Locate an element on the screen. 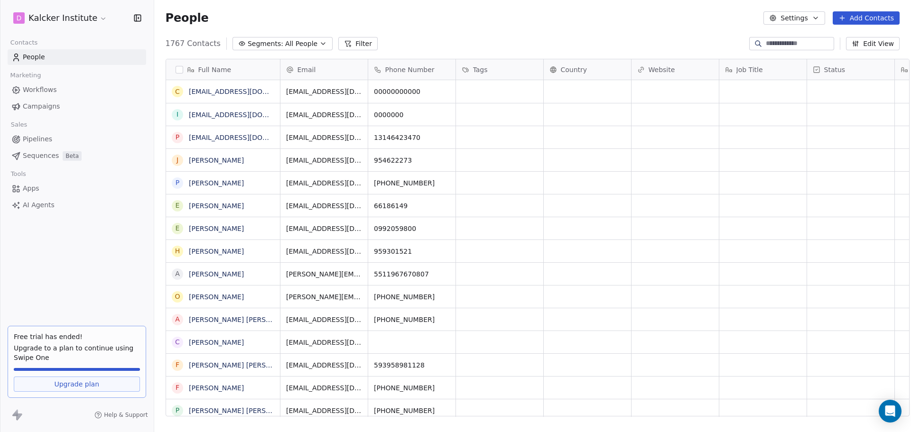  span: 593958981128 is located at coordinates (412, 366).